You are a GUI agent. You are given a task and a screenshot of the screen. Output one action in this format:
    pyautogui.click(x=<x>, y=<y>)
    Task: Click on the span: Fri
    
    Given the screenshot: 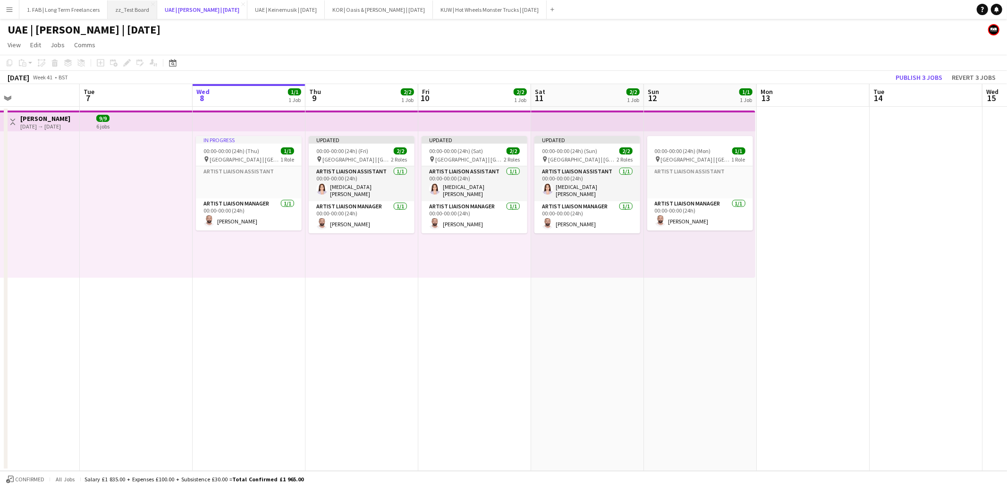 What is the action you would take?
    pyautogui.click(x=426, y=92)
    